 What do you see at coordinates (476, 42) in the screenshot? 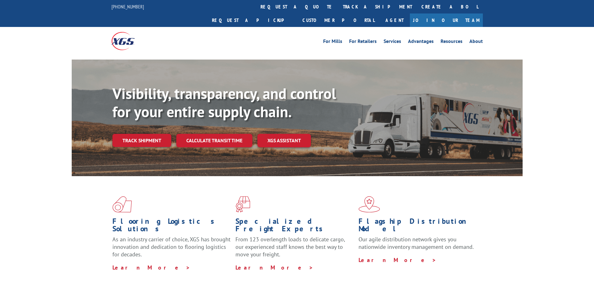
I see `a: About` at bounding box center [476, 42].